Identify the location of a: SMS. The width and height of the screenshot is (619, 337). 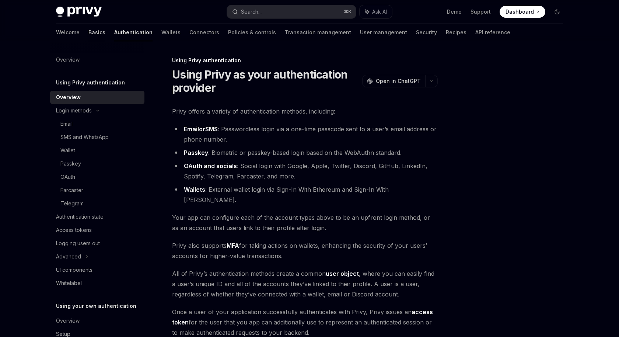
(212, 129).